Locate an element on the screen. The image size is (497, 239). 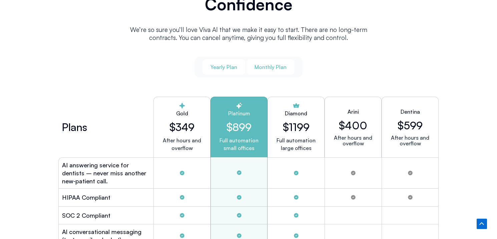
h2: Arini is located at coordinates (353, 112).